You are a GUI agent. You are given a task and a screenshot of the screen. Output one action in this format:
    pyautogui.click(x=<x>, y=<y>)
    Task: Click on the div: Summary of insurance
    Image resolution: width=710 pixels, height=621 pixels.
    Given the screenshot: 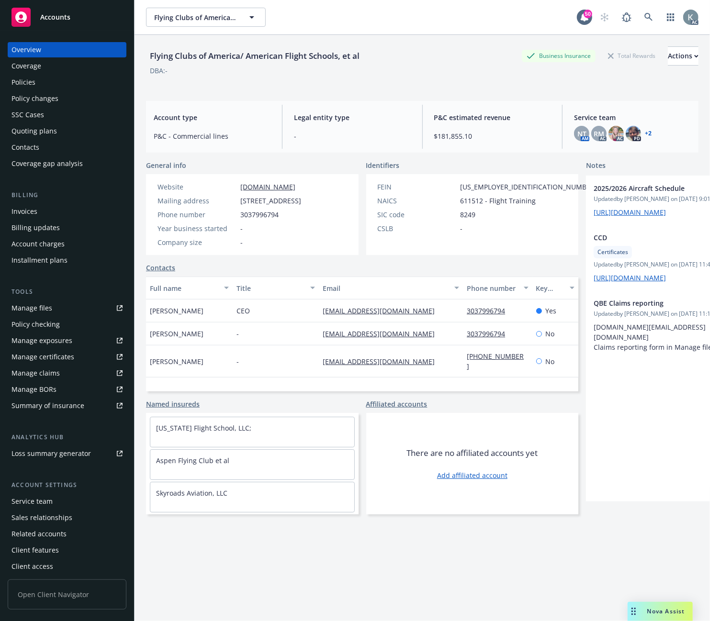 What is the action you would take?
    pyautogui.click(x=48, y=406)
    